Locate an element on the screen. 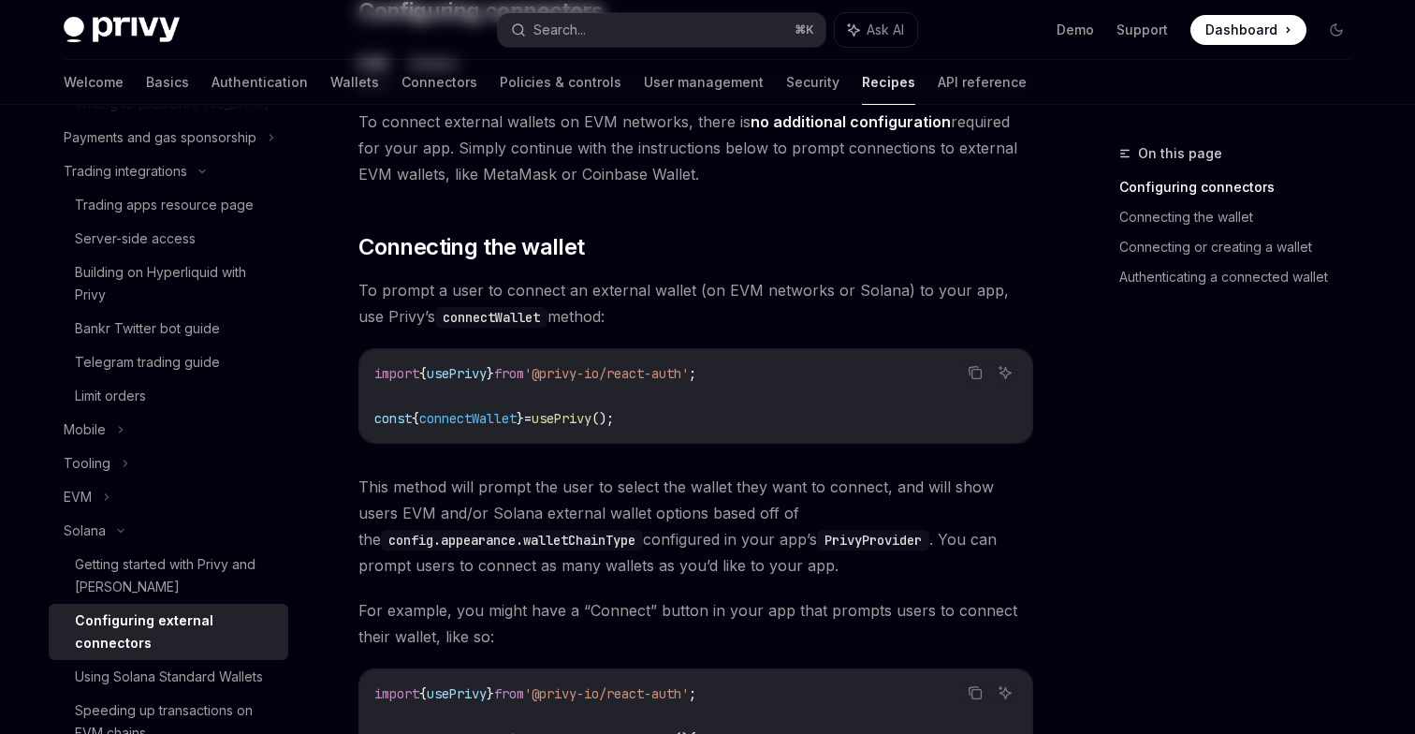 Image resolution: width=1415 pixels, height=734 pixels. a: Configuring external connectors is located at coordinates (168, 632).